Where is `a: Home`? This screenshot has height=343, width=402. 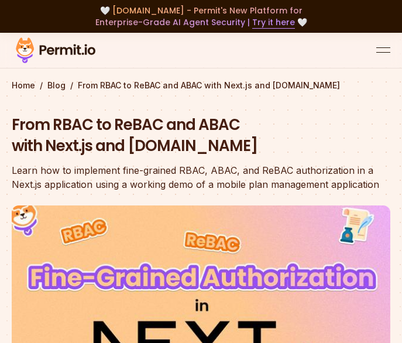 a: Home is located at coordinates (23, 85).